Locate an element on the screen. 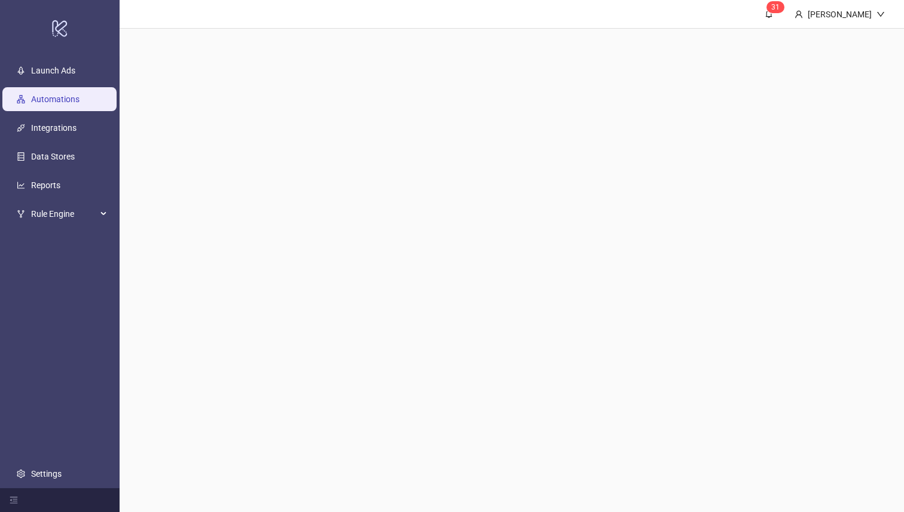  span: bell is located at coordinates (768, 14).